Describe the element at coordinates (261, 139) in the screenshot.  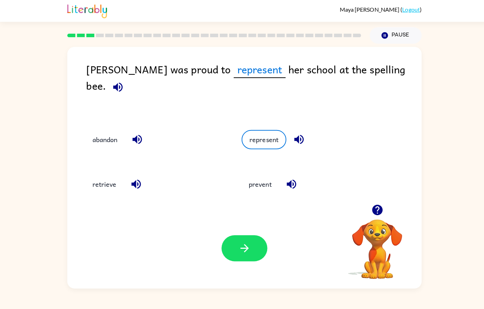
I see `button: represent` at that location.